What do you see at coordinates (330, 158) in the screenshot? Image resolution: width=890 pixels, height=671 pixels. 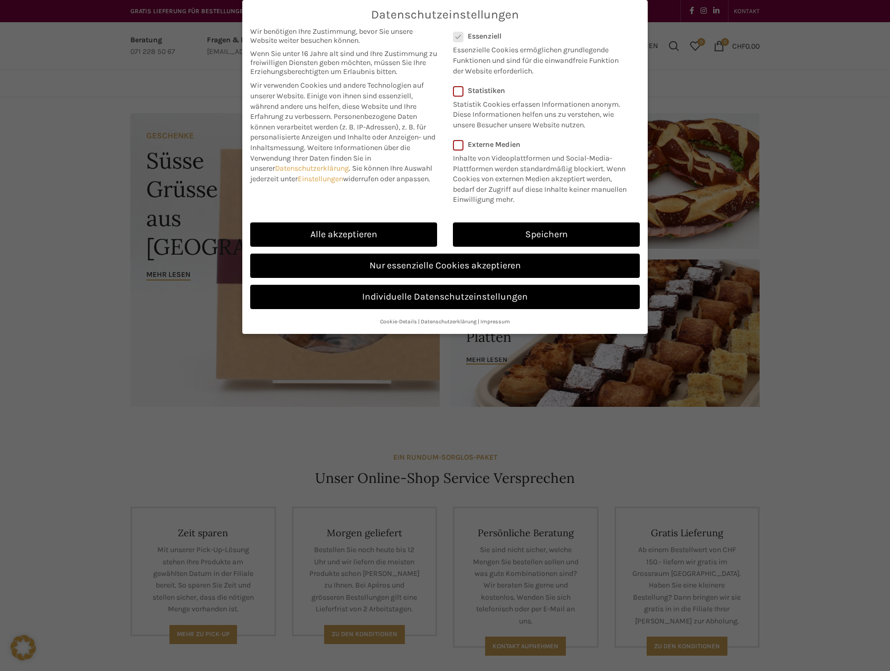 I see `span: Weitere Informationen über die Verwendung Ihrer Daten finden Sie in unserer .` at bounding box center [330, 158].